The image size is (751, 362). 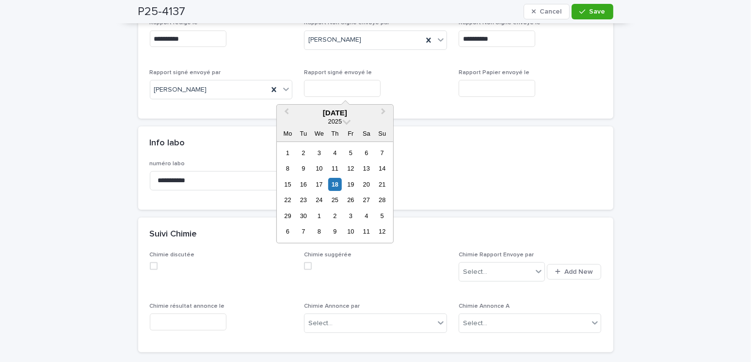 What do you see at coordinates (382, 216) in the screenshot?
I see `div: Choose Sunday, 5 October 2025` at bounding box center [382, 216].